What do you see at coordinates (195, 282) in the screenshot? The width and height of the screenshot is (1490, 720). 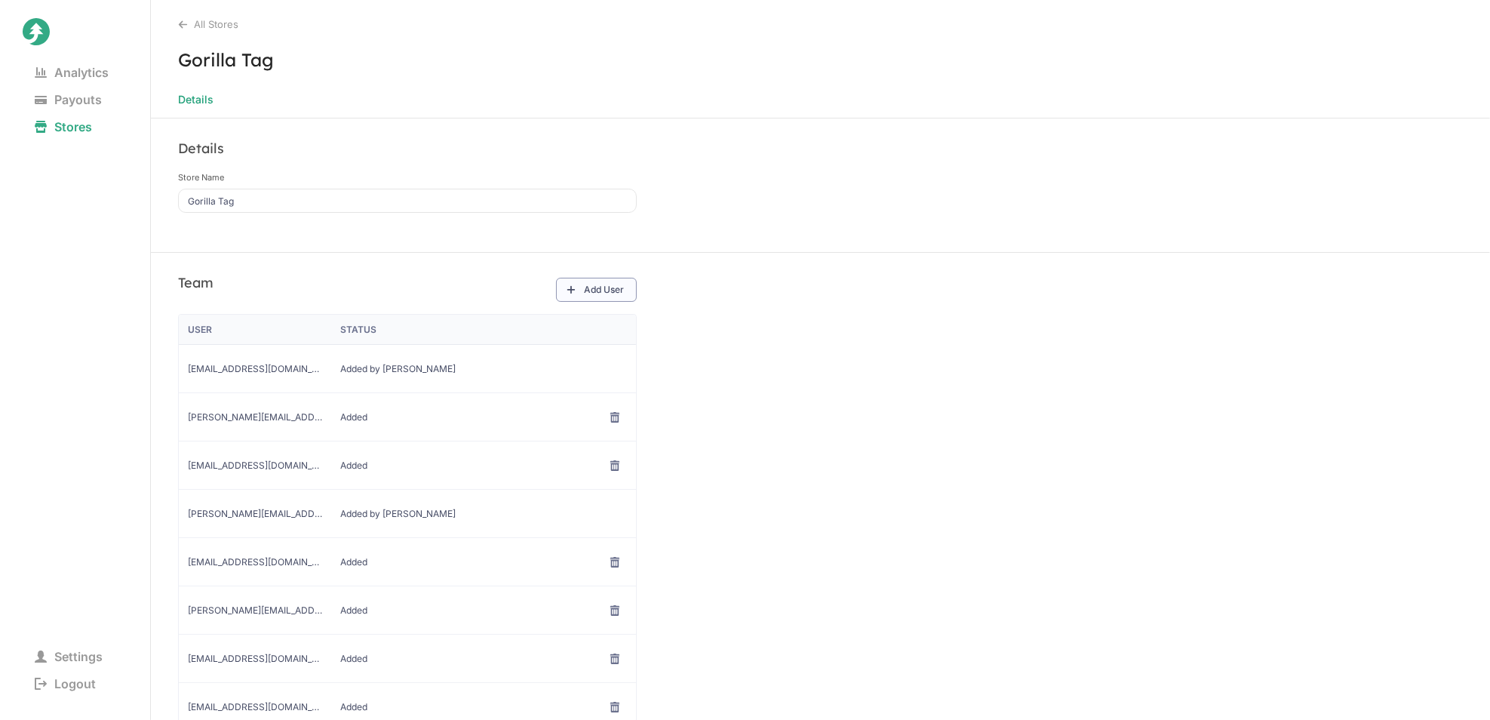 I see `h3: Team` at bounding box center [195, 282].